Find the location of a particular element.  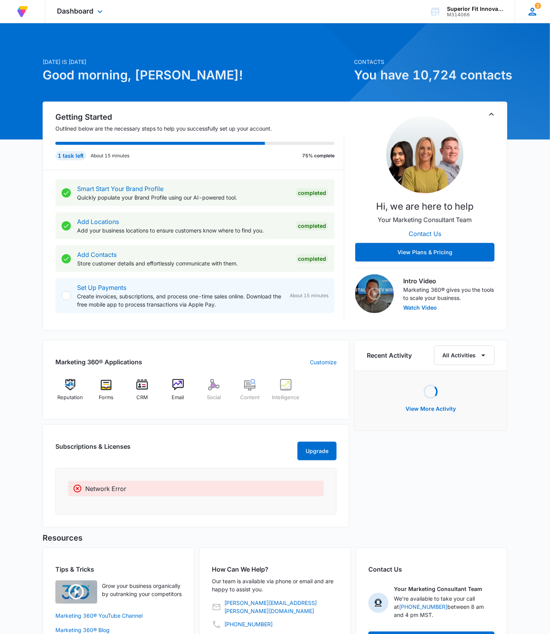

p: Marketing 360® gives you the tools to scale your business. is located at coordinates (449, 294).